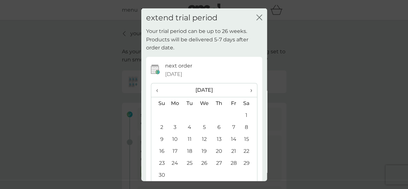 Image resolution: width=408 pixels, height=189 pixels. Describe the element at coordinates (175, 127) in the screenshot. I see `td: 3` at that location.